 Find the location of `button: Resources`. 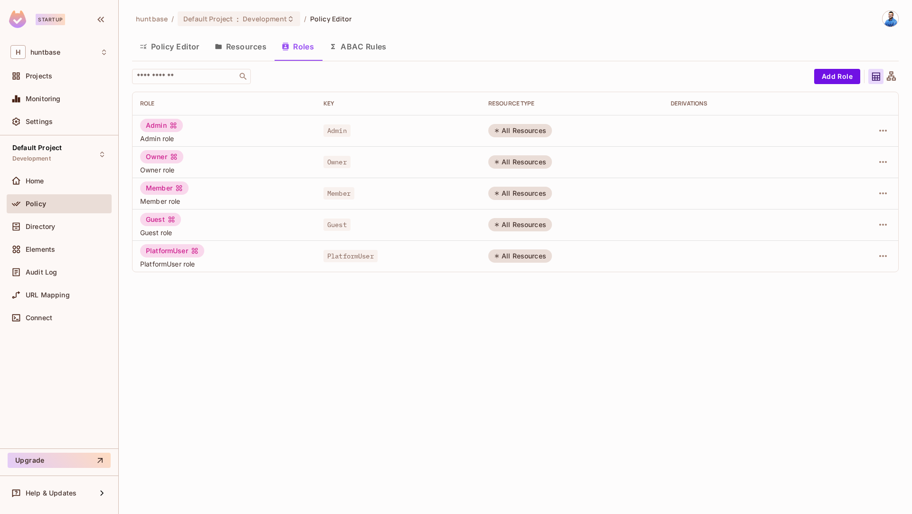

button: Resources is located at coordinates (240, 47).